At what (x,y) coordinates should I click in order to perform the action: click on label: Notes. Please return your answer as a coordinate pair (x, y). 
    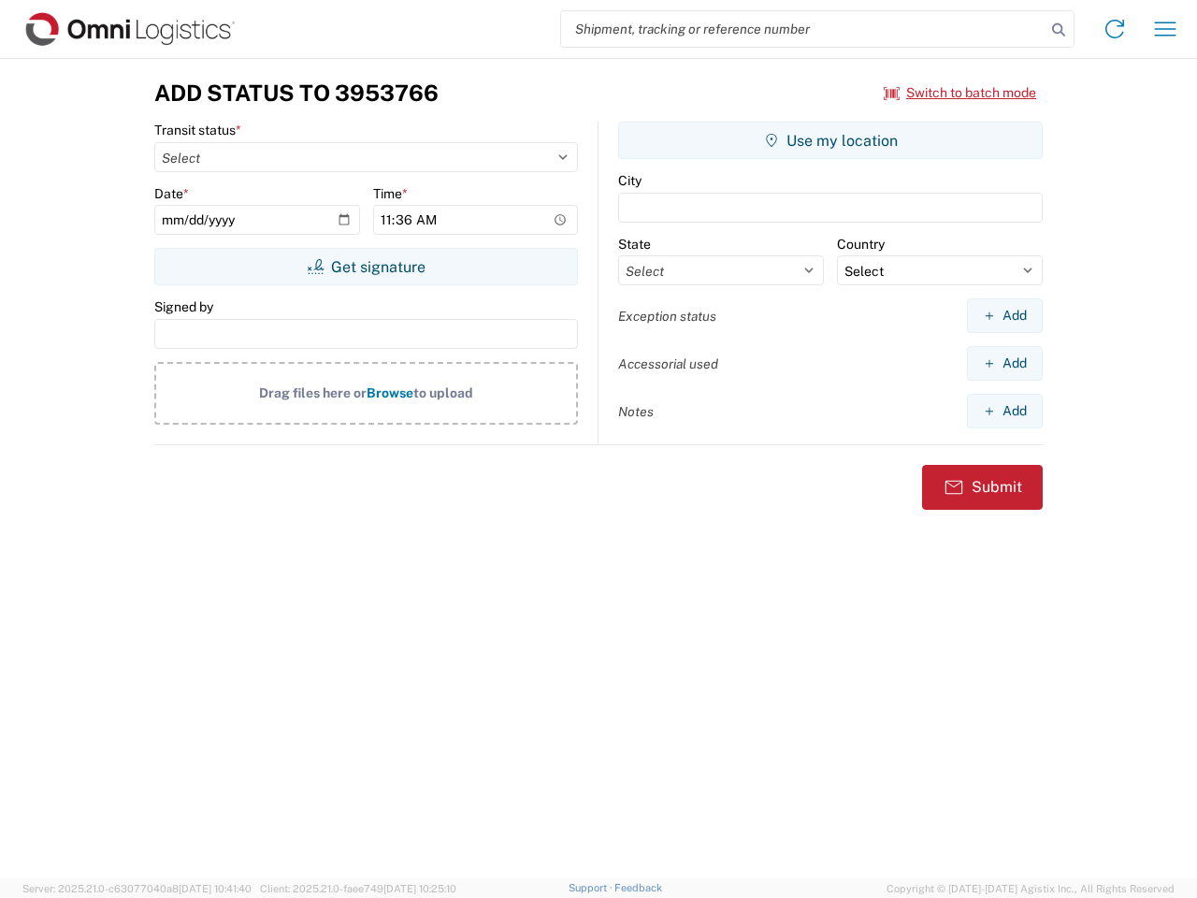
    Looking at the image, I should click on (636, 411).